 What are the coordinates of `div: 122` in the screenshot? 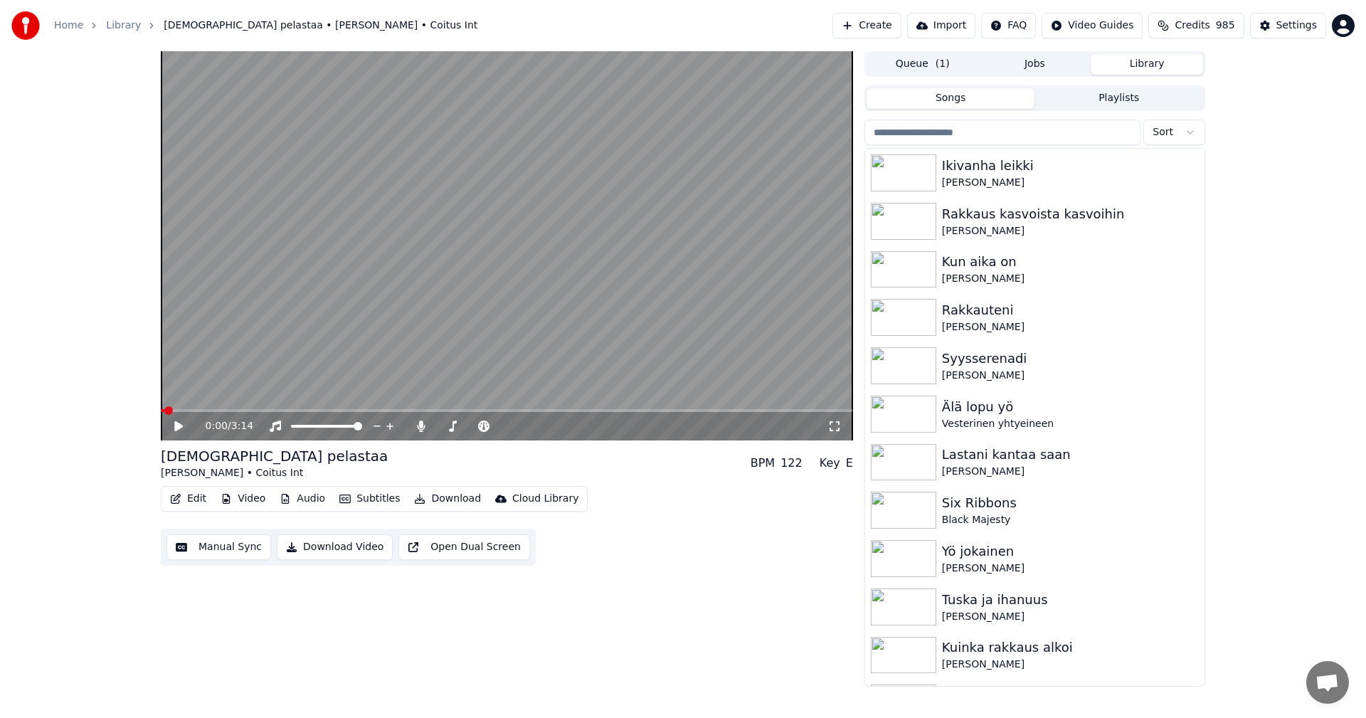 It's located at (791, 463).